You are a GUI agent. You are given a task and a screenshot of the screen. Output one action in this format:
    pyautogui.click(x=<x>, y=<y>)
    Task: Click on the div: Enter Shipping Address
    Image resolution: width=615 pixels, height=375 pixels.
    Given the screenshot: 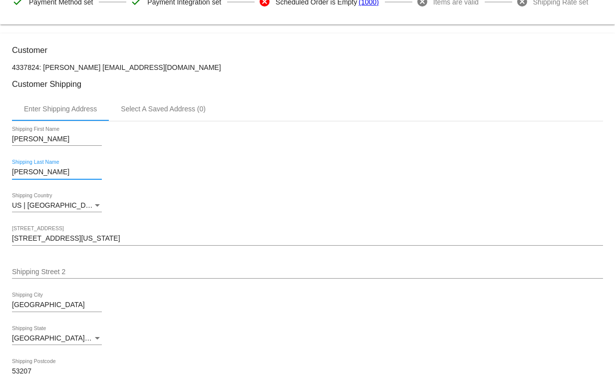 What is the action you would take?
    pyautogui.click(x=60, y=109)
    